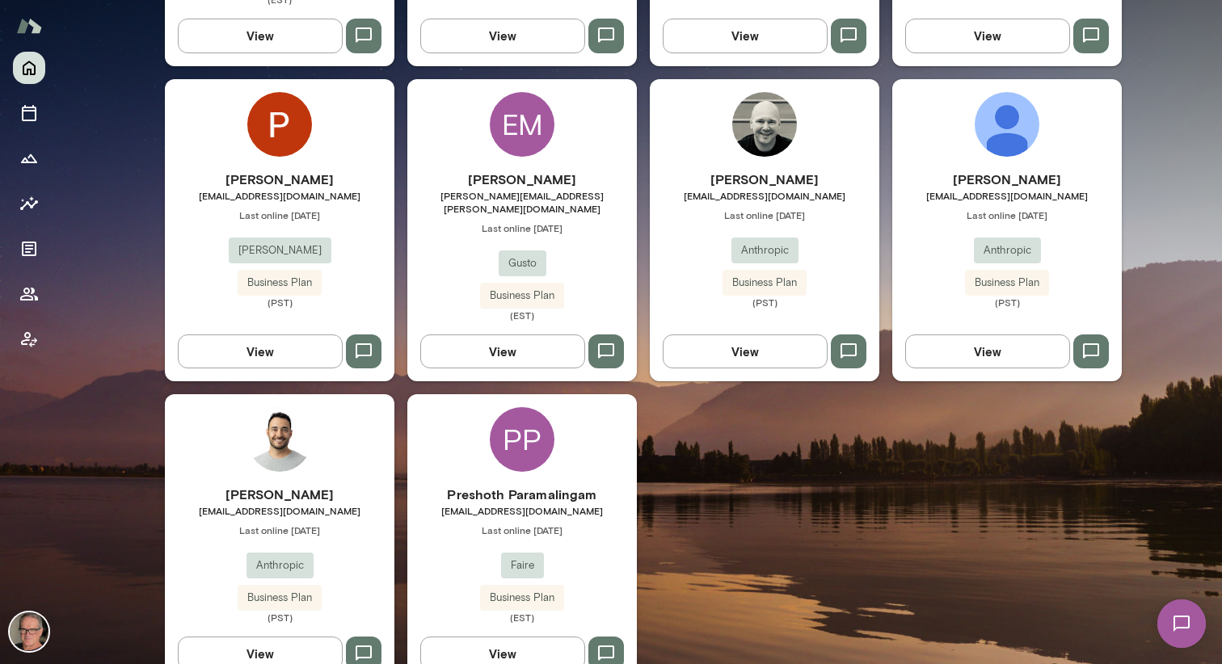 Image resolution: width=1222 pixels, height=664 pixels. What do you see at coordinates (29, 632) in the screenshot?
I see `img: Geoff Apps` at bounding box center [29, 632].